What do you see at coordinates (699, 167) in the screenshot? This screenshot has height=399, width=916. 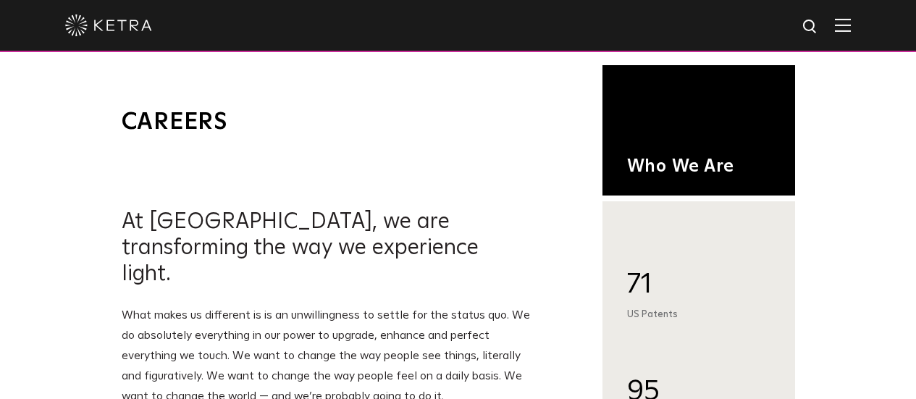 I see `h1: Who We Are` at bounding box center [699, 167].